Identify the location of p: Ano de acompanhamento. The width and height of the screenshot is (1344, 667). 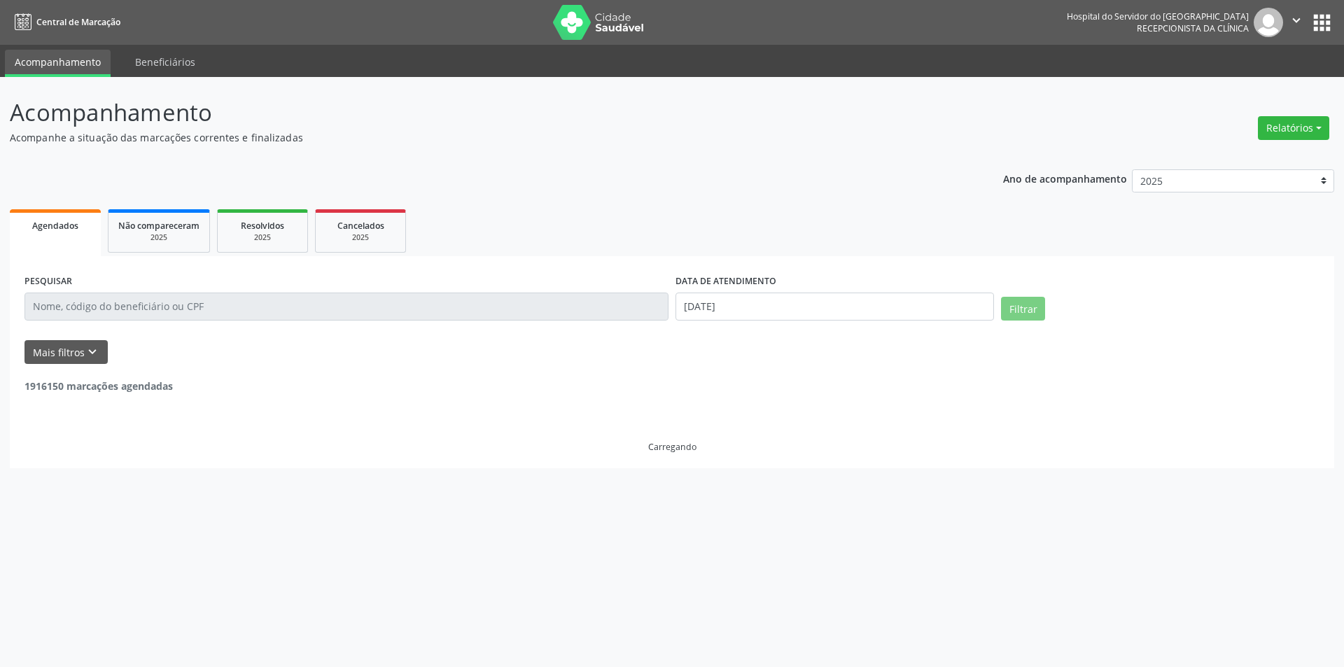
(1065, 178).